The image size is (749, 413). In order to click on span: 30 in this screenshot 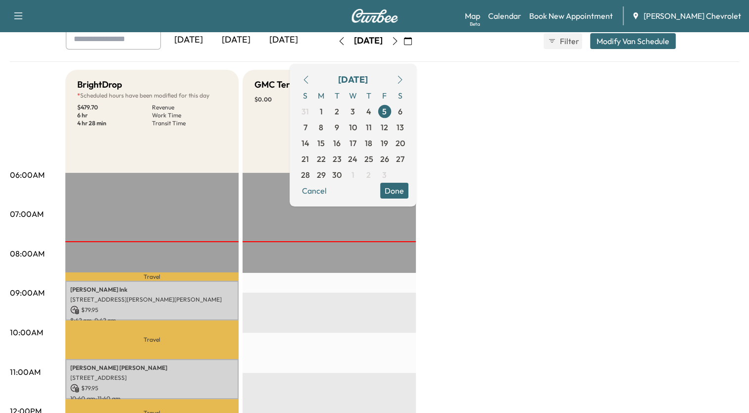, I will do `click(337, 175)`.